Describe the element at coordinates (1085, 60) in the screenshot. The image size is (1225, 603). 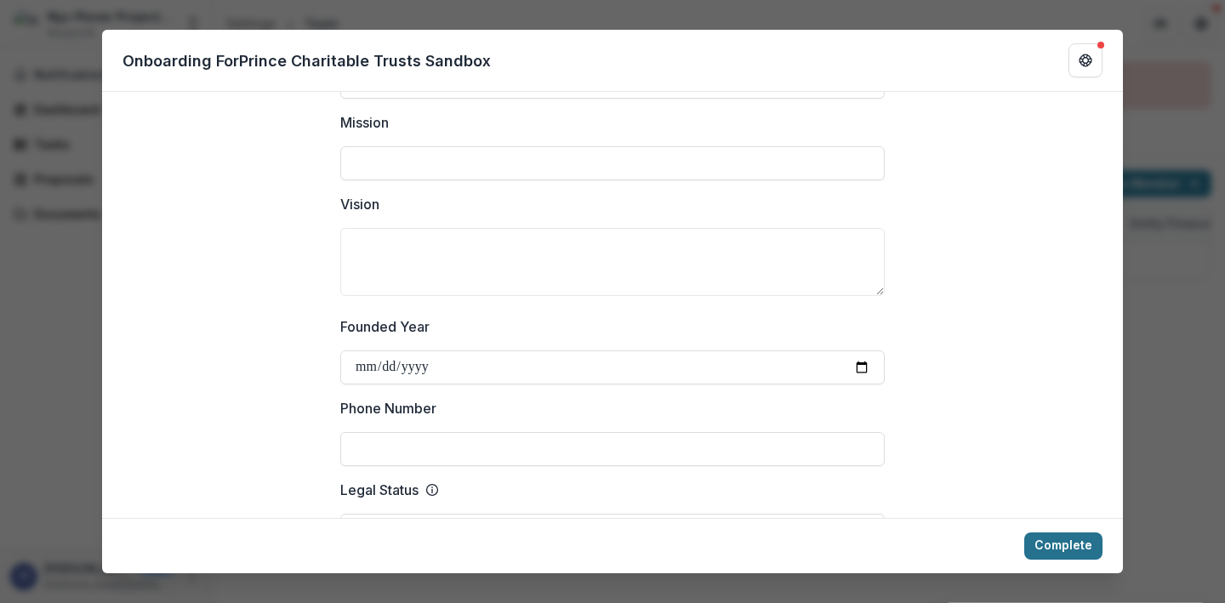
I see `button: Get Help` at that location.